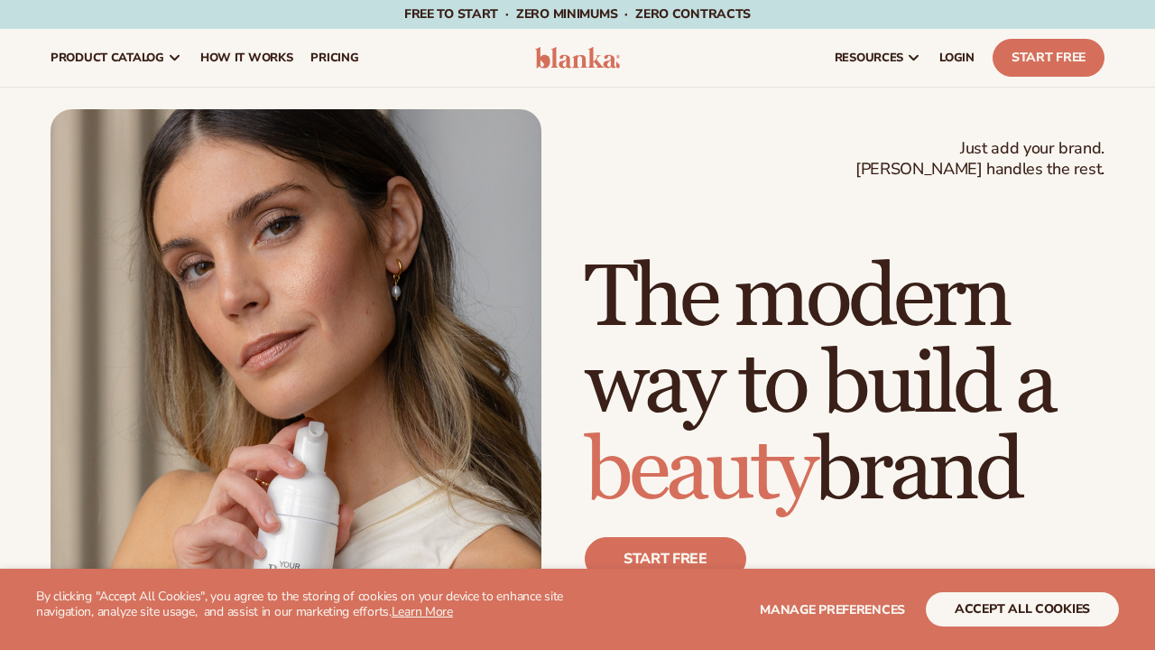  What do you see at coordinates (246, 58) in the screenshot?
I see `span: How It Works` at bounding box center [246, 58].